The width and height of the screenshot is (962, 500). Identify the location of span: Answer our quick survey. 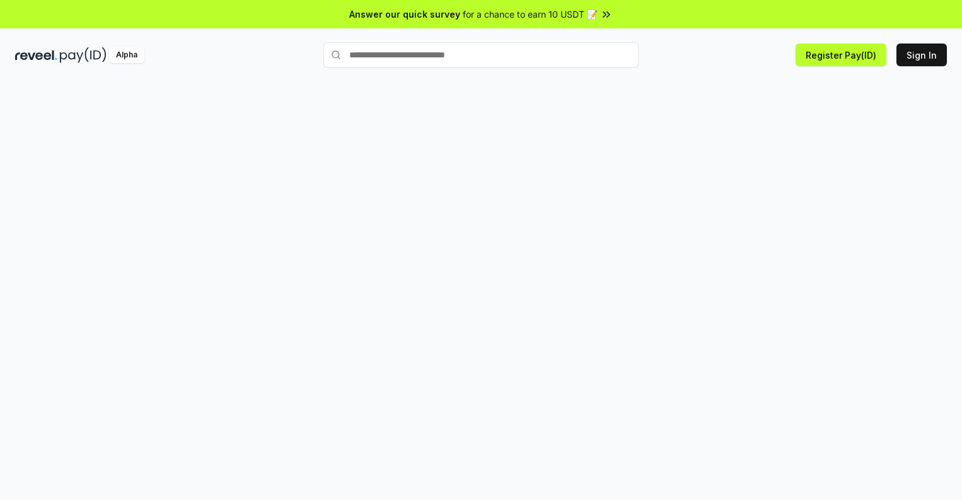
(405, 14).